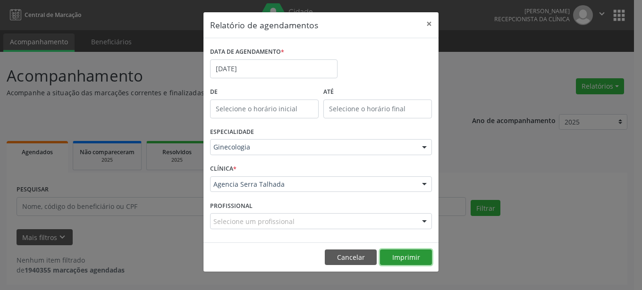  I want to click on button: Close, so click(429, 24).